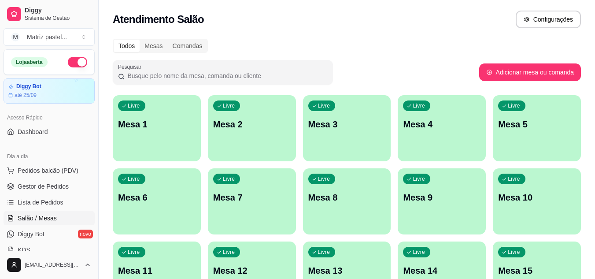 Image resolution: width=595 pixels, height=279 pixels. What do you see at coordinates (33, 132) in the screenshot?
I see `span: Dashboard` at bounding box center [33, 132].